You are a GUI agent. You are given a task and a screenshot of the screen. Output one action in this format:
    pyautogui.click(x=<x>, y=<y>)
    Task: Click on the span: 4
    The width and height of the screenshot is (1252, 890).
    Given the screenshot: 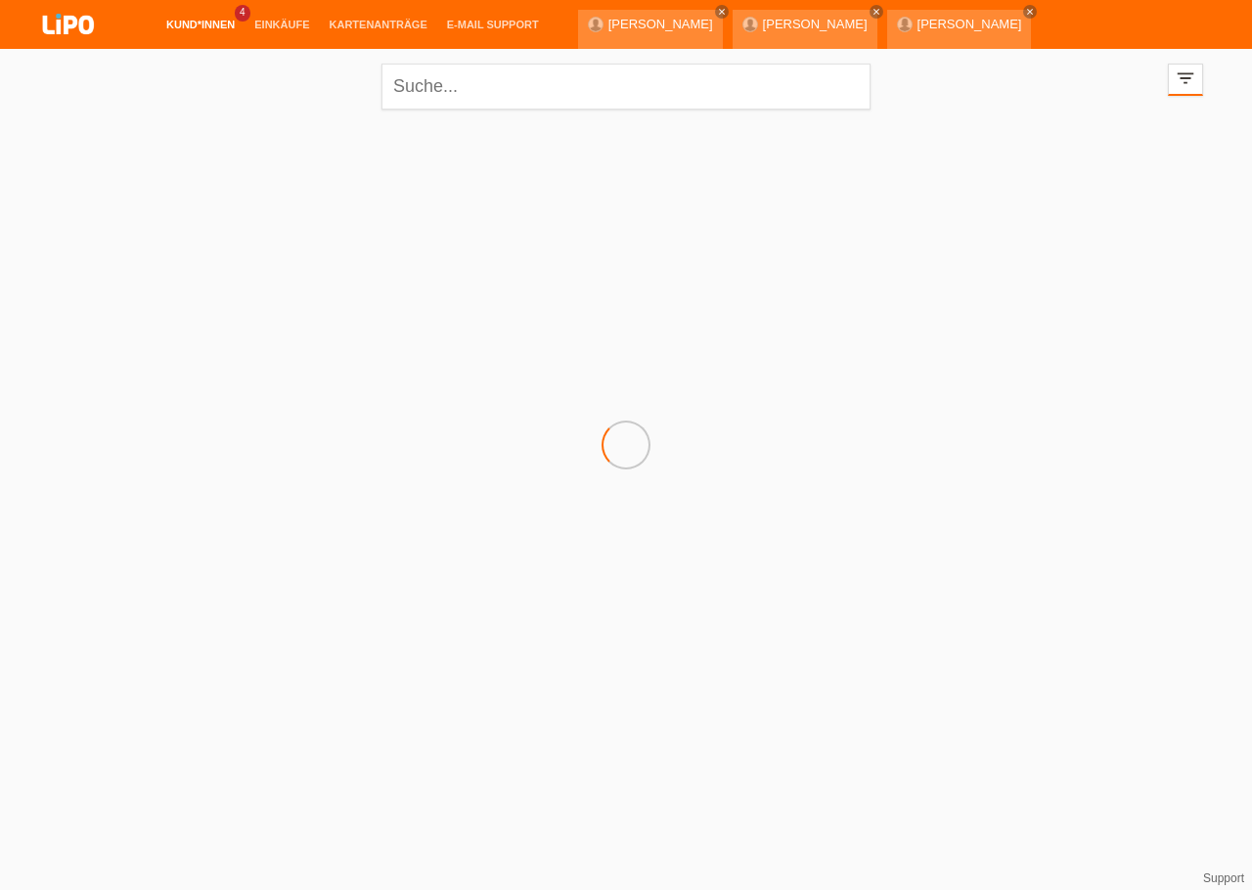 What is the action you would take?
    pyautogui.click(x=243, y=13)
    